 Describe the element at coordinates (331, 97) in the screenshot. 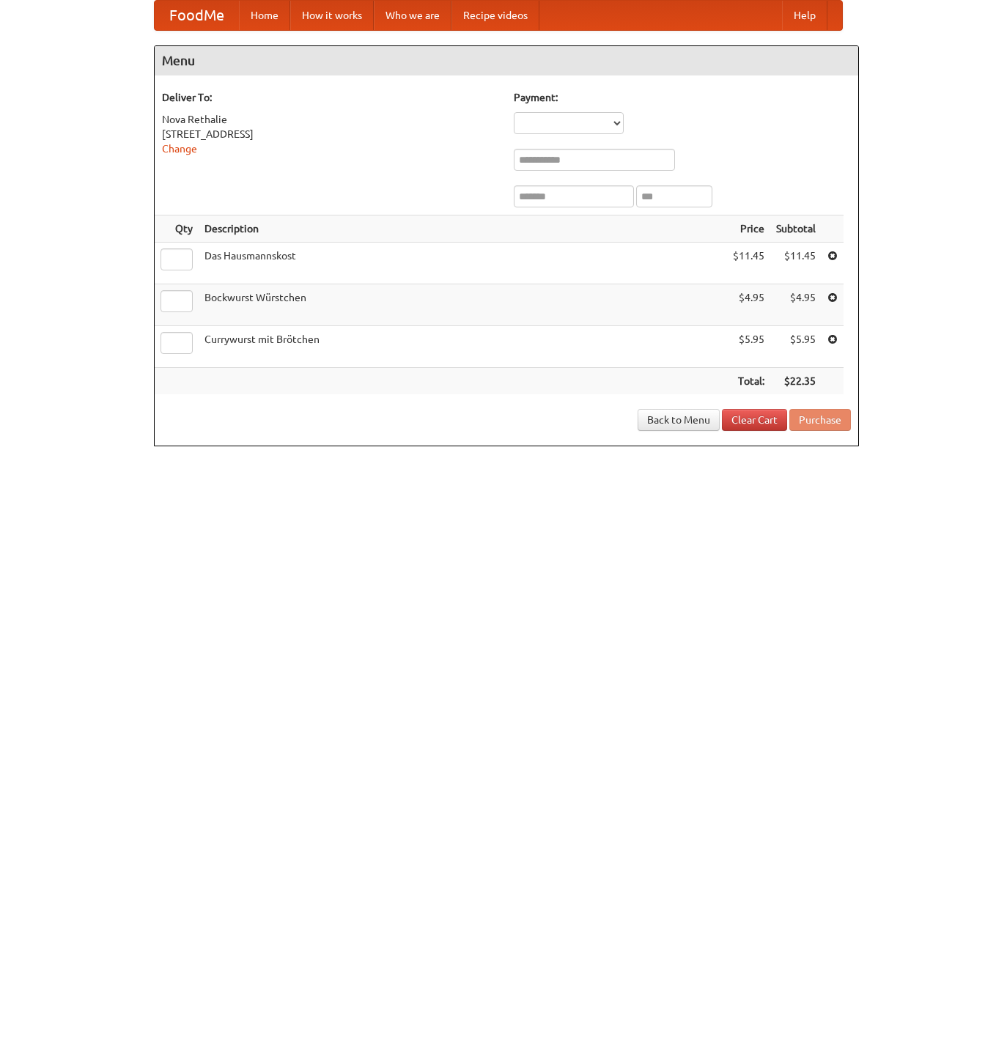

I see `h5: Deliver To:` at that location.